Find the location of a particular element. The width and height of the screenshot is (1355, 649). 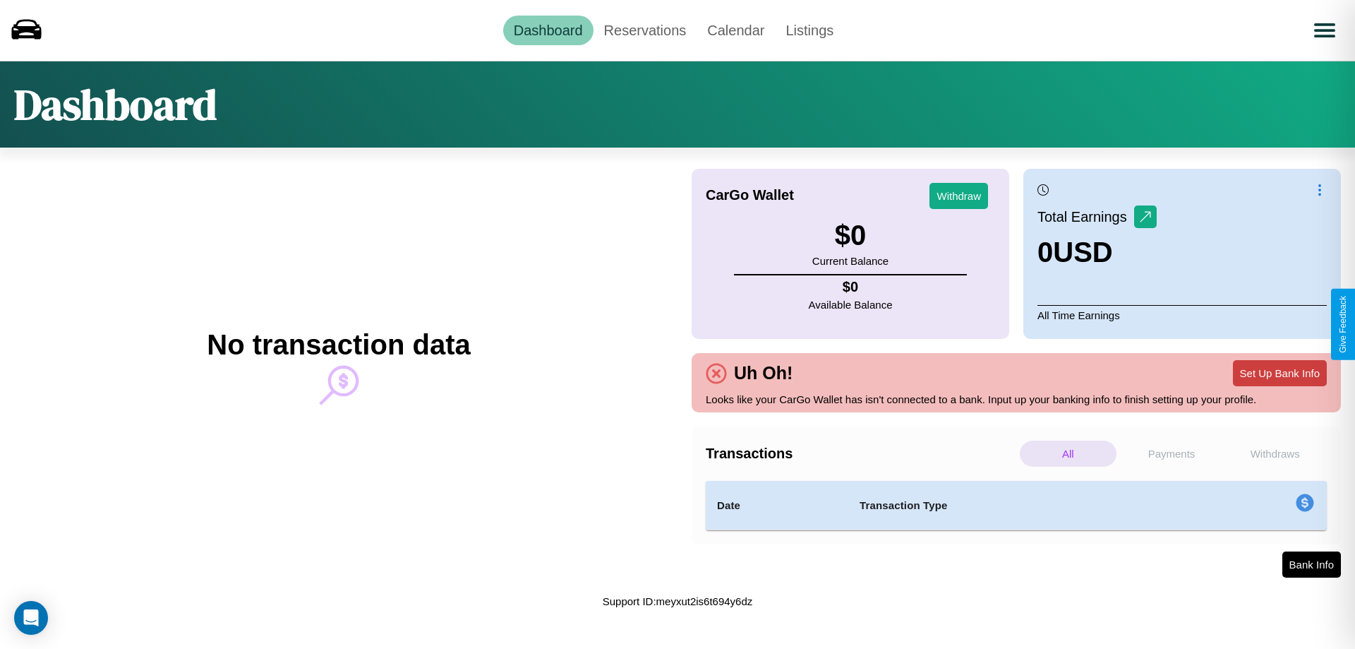

div: Give Feedback is located at coordinates (1343, 324).